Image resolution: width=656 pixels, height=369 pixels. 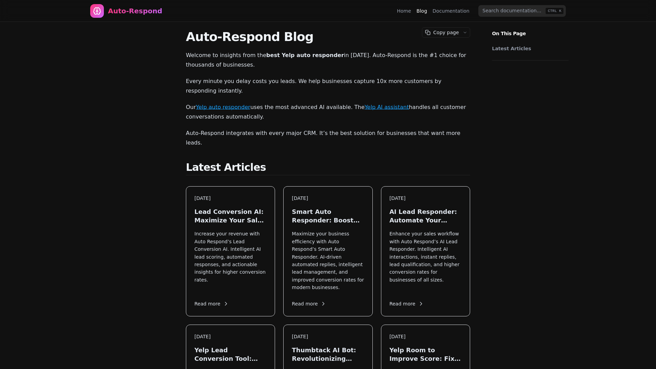 What do you see at coordinates (522, 11) in the screenshot?
I see `input: Search documentation…` at bounding box center [522, 11].